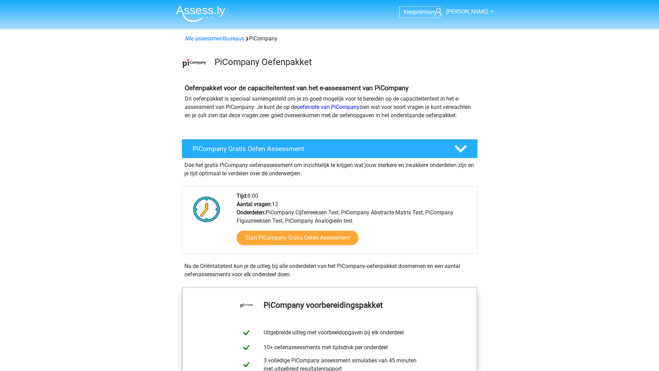 The height and width of the screenshot is (371, 659). Describe the element at coordinates (343, 62) in the screenshot. I see `h3: PiCompany Oefenpakket` at that location.